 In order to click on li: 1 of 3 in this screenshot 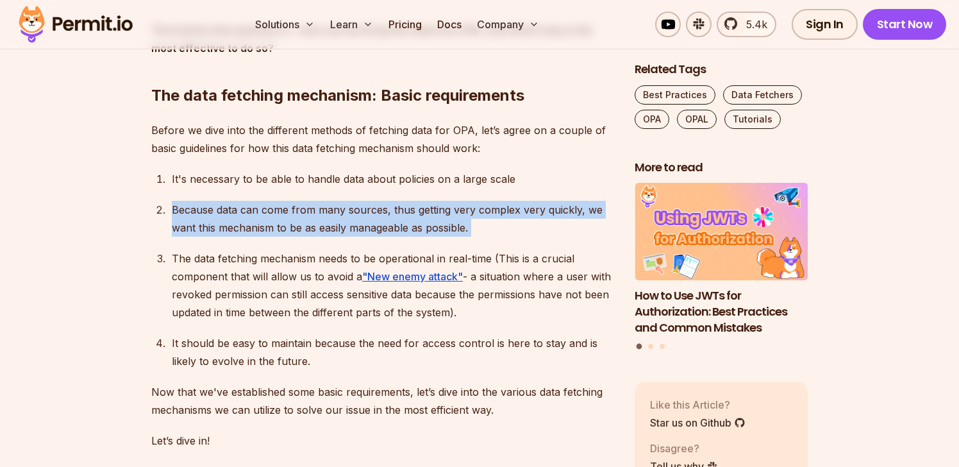, I will do `click(721, 260)`.